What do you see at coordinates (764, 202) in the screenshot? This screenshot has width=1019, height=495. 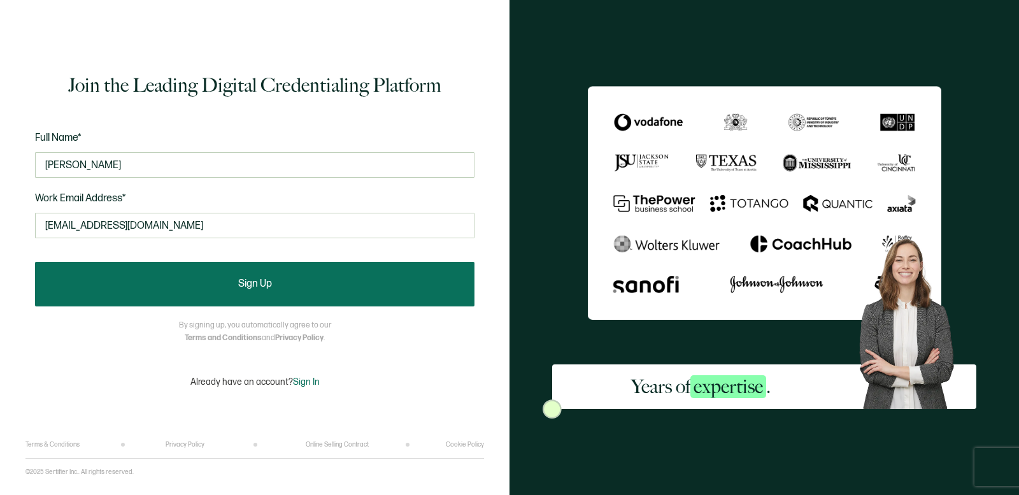 I see `img: Sertifier Signup - Years of <span class="strong-h">expertise</span>.` at bounding box center [764, 202].